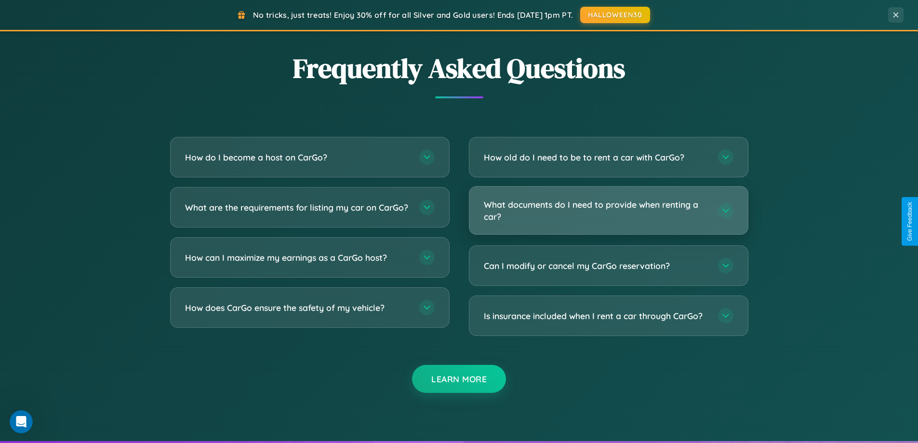 This screenshot has width=918, height=443. I want to click on h3: What are the requirements for listing my car on CarGo?, so click(297, 207).